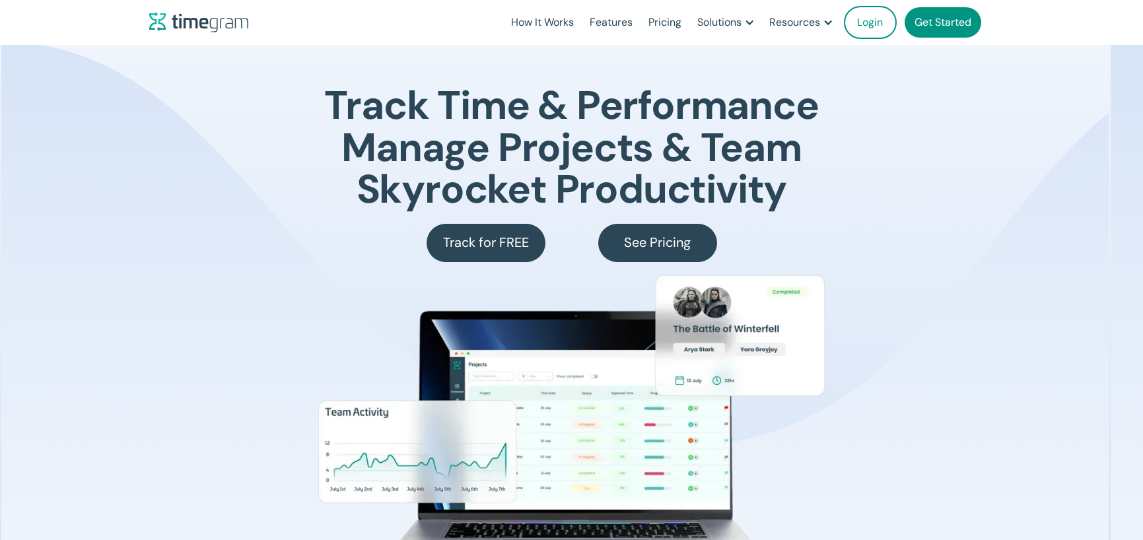 The image size is (1143, 540). I want to click on a: Get Started, so click(943, 22).